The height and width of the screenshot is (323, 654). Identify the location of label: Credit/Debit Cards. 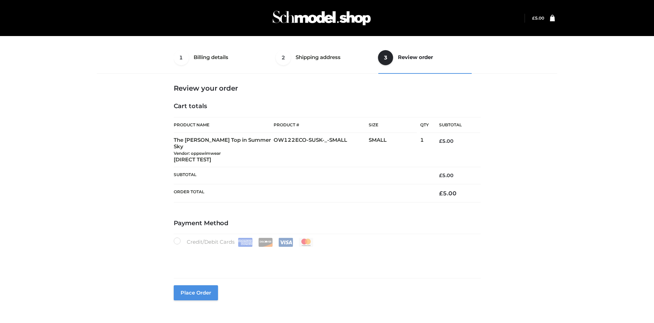
(244, 242).